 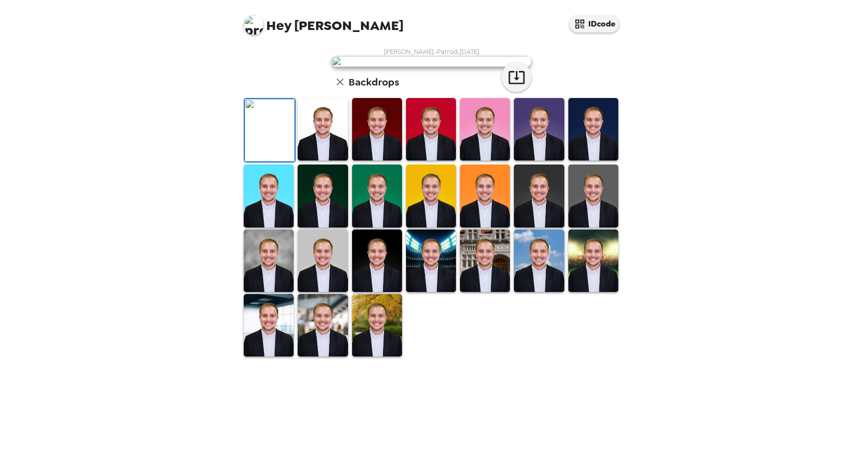 What do you see at coordinates (270, 130) in the screenshot?
I see `img: Original` at bounding box center [270, 130].